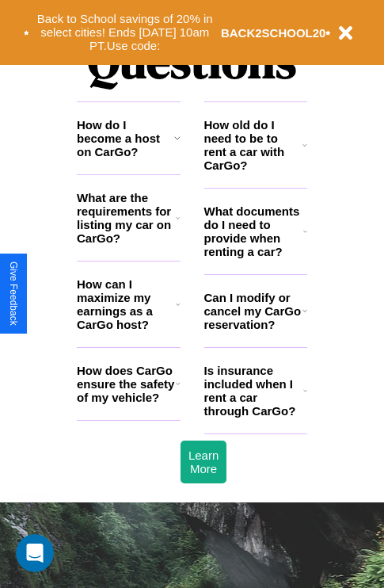 Image resolution: width=384 pixels, height=588 pixels. What do you see at coordinates (13, 293) in the screenshot?
I see `div: Give Feedback` at bounding box center [13, 293].